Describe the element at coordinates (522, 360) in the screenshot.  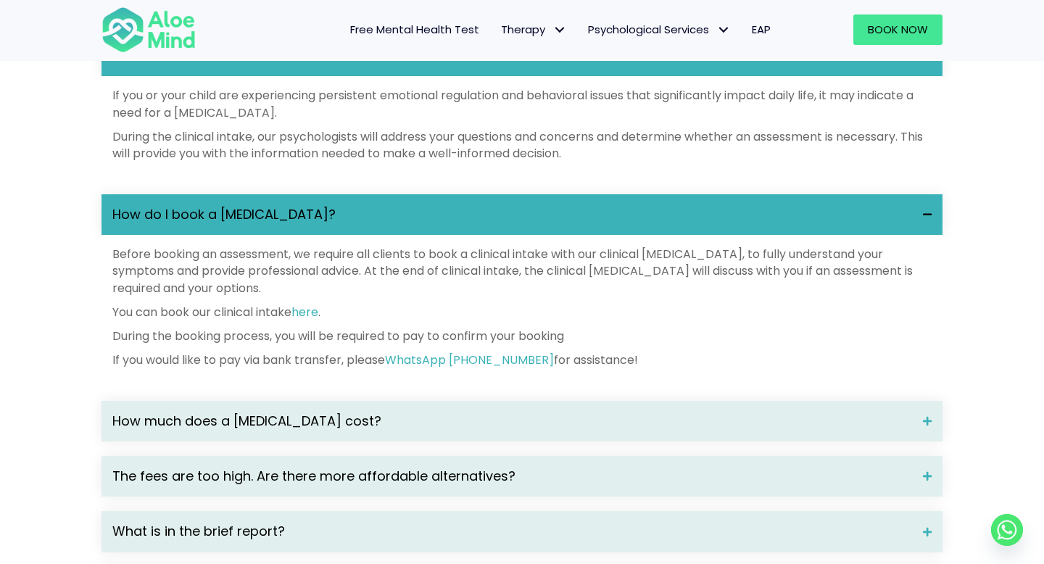
I see `p: If you would like to pay via bank transfer, please for assistance!` at that location.